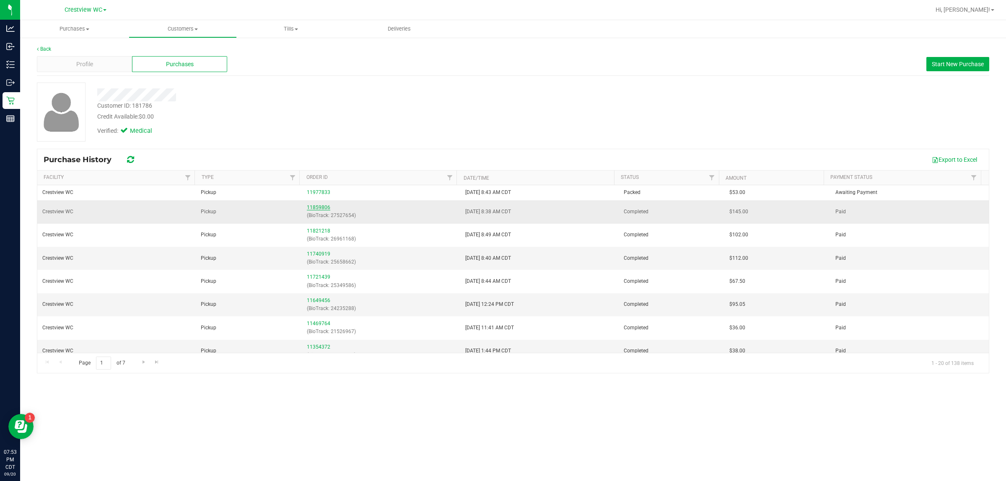 This screenshot has height=481, width=1006. I want to click on span: $67.50, so click(737, 281).